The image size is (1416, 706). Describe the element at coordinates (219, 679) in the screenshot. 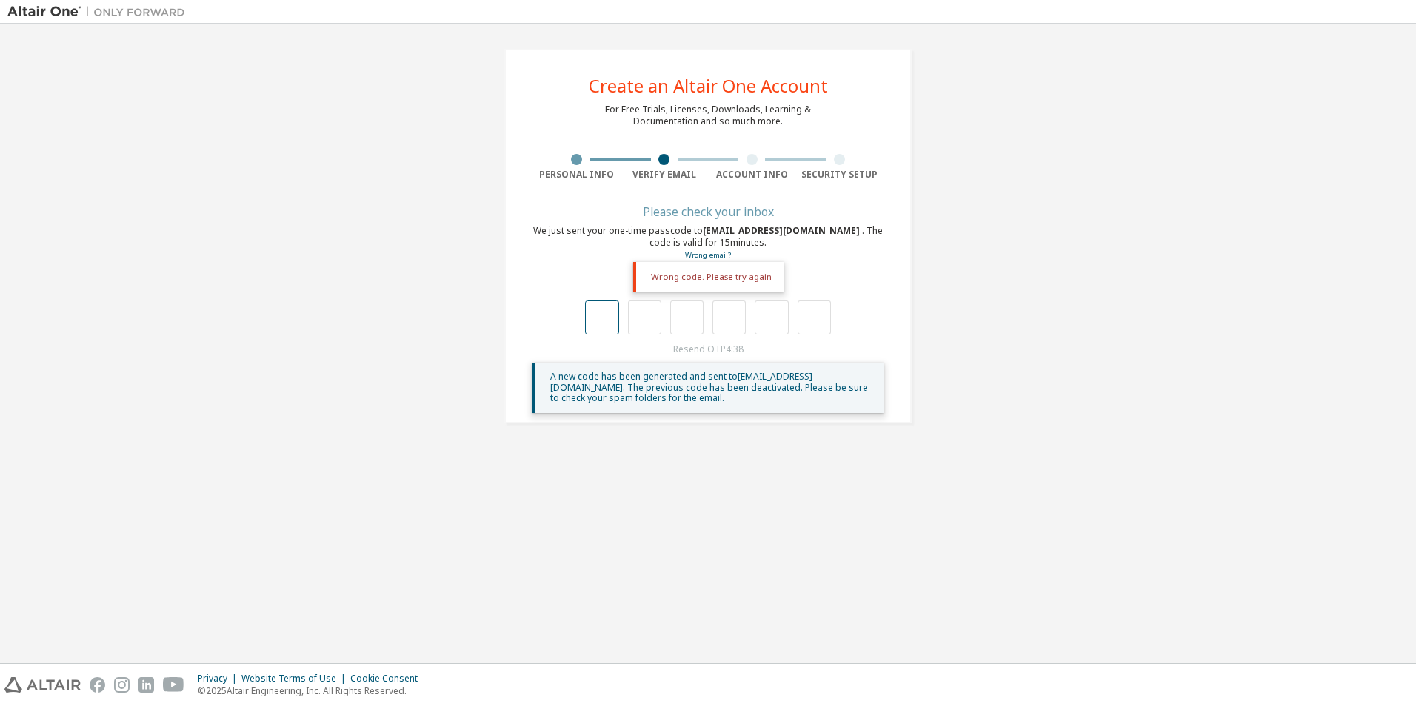

I see `div: Privacy` at that location.